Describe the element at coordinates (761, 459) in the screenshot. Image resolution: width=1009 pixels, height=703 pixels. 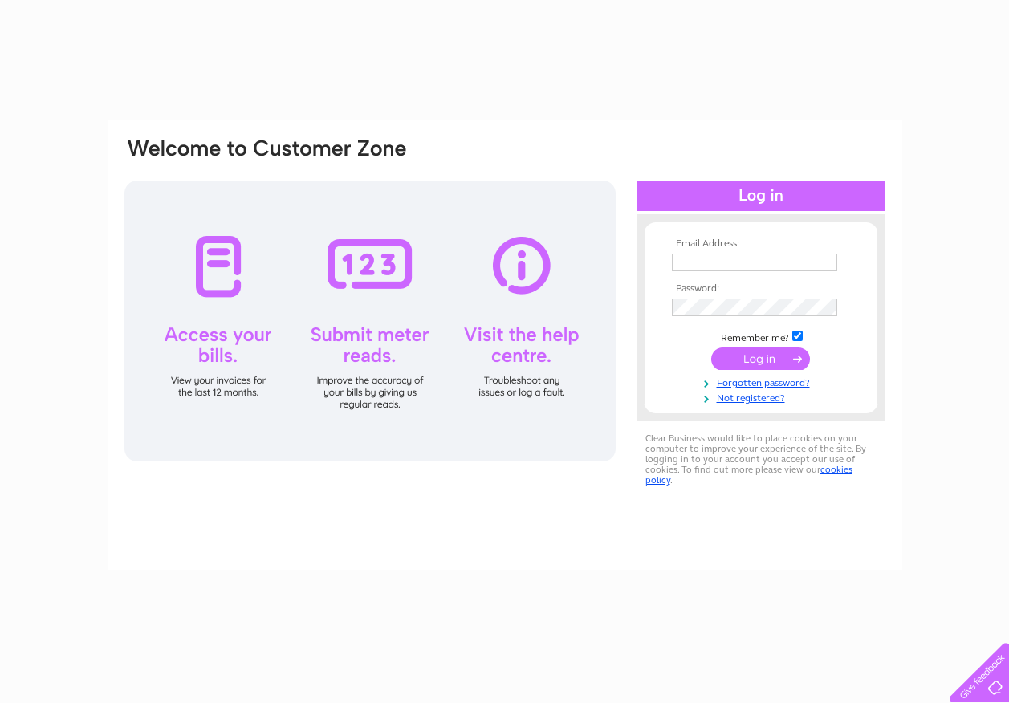
I see `div: Clear Business would like to place cookies on your computer to improve your experience of the sit...` at that location.